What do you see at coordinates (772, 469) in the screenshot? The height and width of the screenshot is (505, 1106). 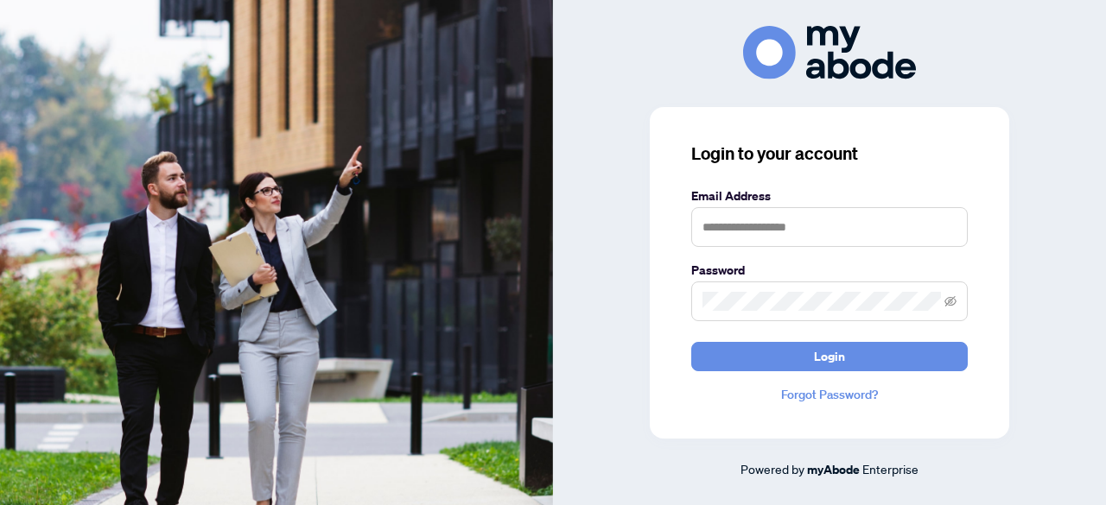 I see `span: Powered by` at bounding box center [772, 469].